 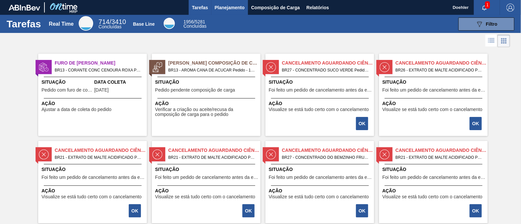 I want to click on h1: Tarefas, so click(x=24, y=24).